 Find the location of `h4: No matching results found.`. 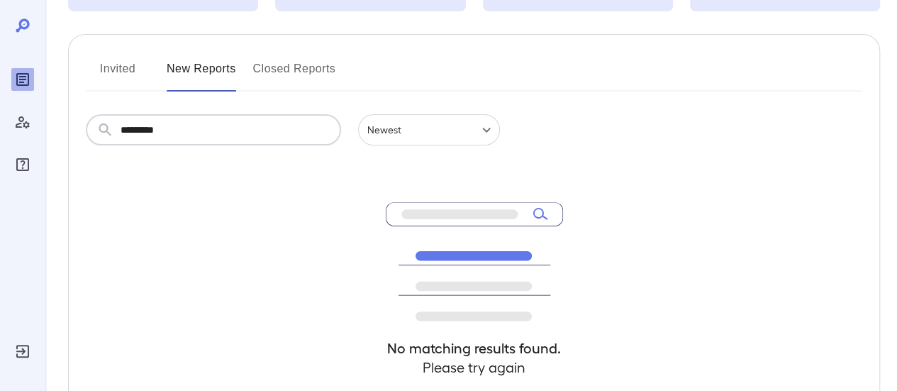

h4: No matching results found. is located at coordinates (474, 347).